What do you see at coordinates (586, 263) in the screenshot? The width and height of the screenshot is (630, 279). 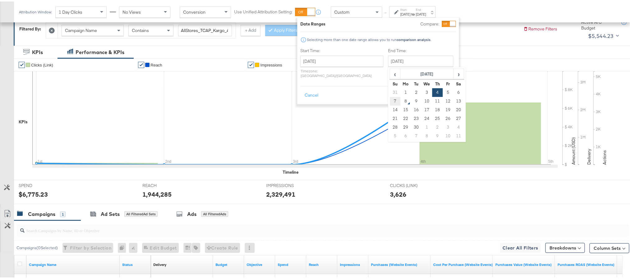 I see `a: The total value of the purchase actions divided by spend tracked by your Custom Audience pixel on...` at bounding box center [586, 263].